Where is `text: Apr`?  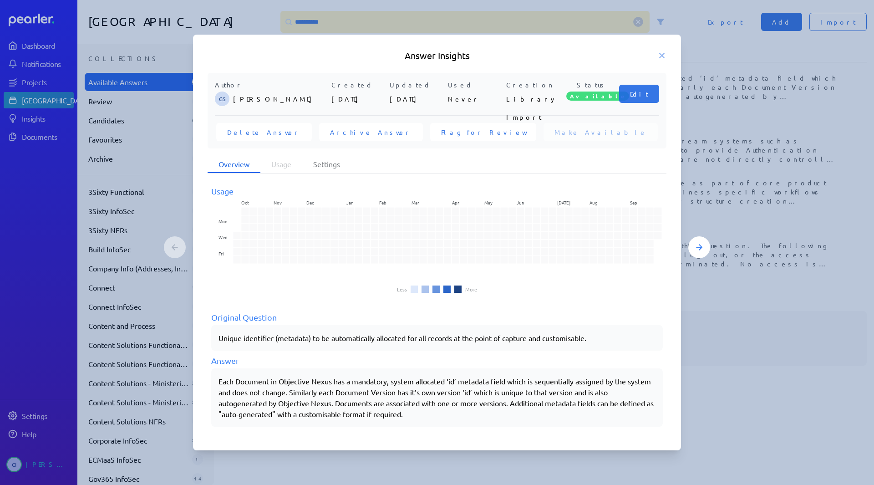 text: Apr is located at coordinates (456, 202).